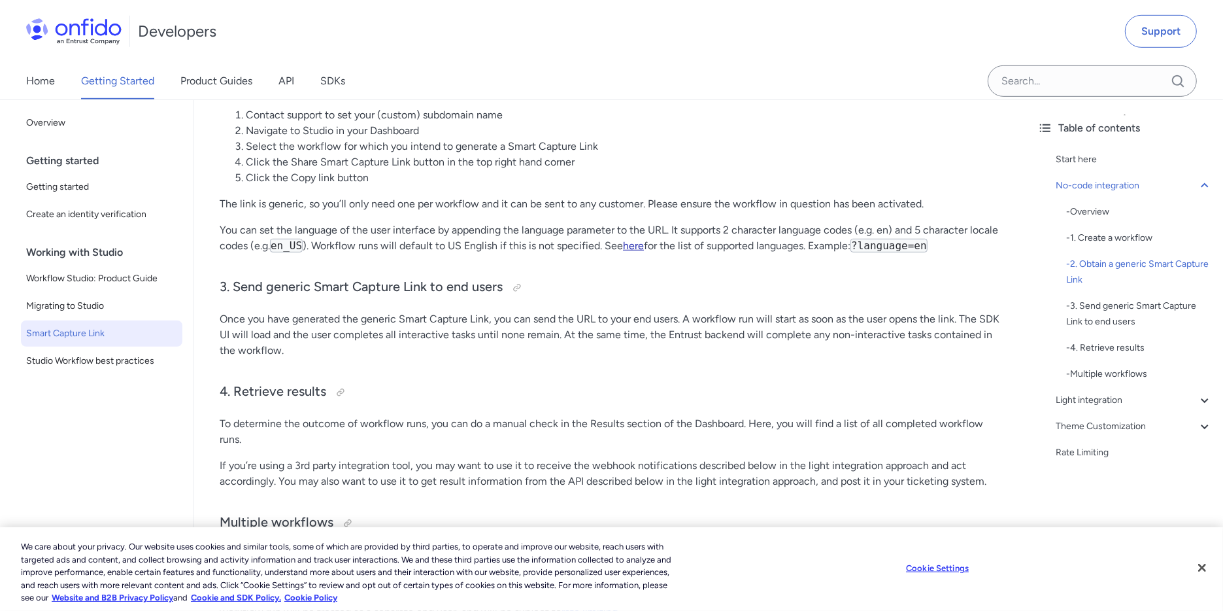 This screenshot has width=1223, height=611. Describe the element at coordinates (236, 597) in the screenshot. I see `a: Cookie and SDK Policy.` at that location.